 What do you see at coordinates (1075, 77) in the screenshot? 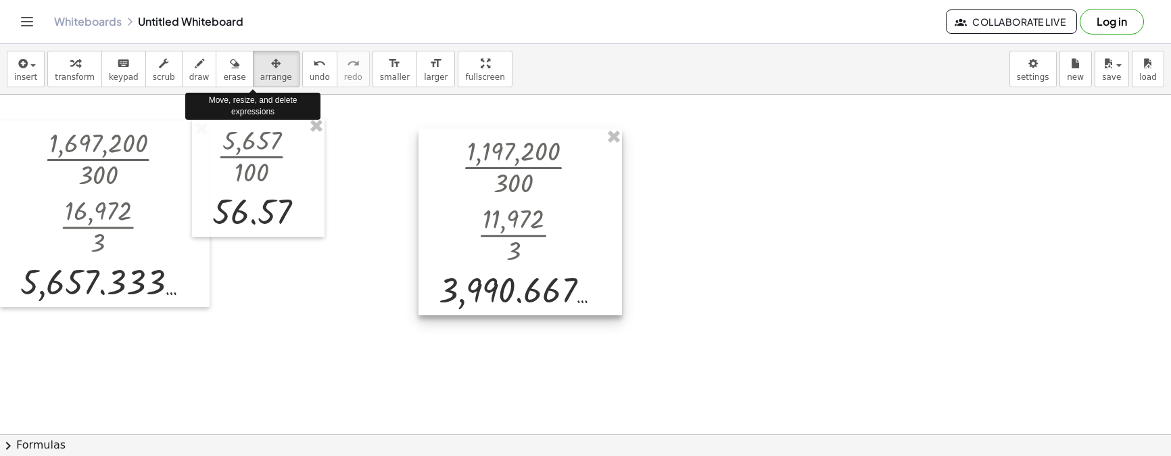
I see `span: new` at bounding box center [1075, 77].